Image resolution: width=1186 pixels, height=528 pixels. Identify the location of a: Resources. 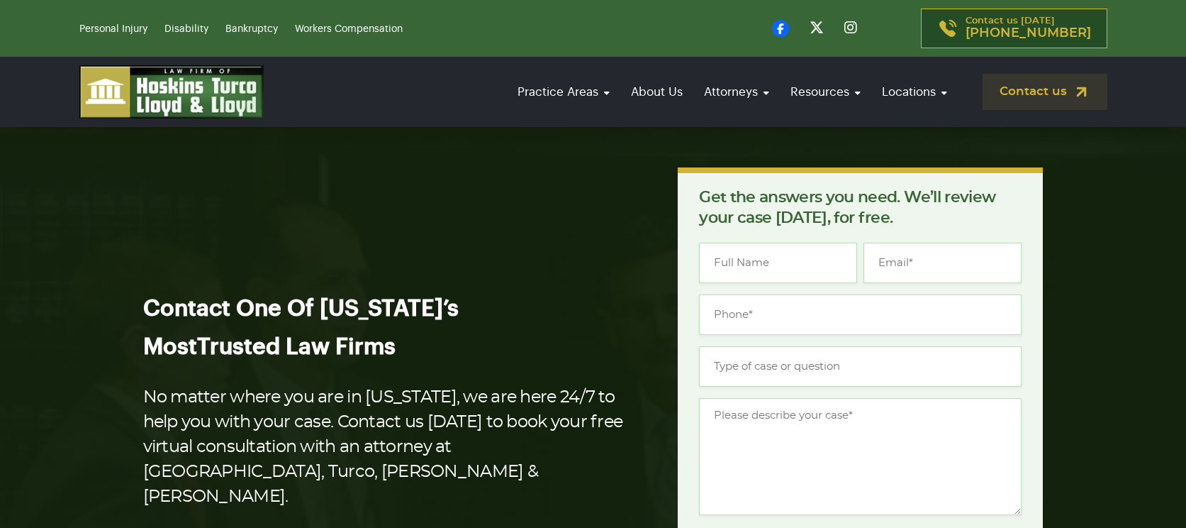
(825, 91).